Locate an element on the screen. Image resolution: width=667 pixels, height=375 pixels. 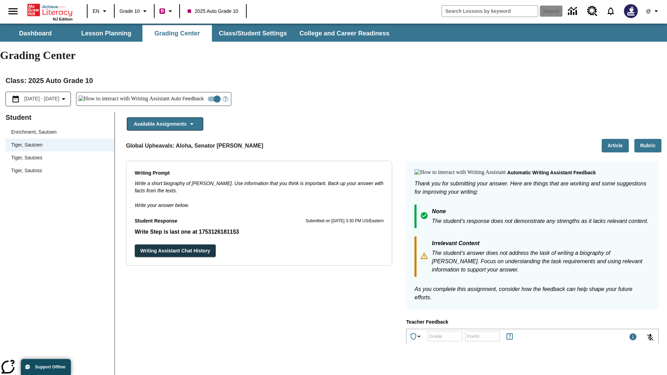
button: Select a new avatar is located at coordinates (631, 11).